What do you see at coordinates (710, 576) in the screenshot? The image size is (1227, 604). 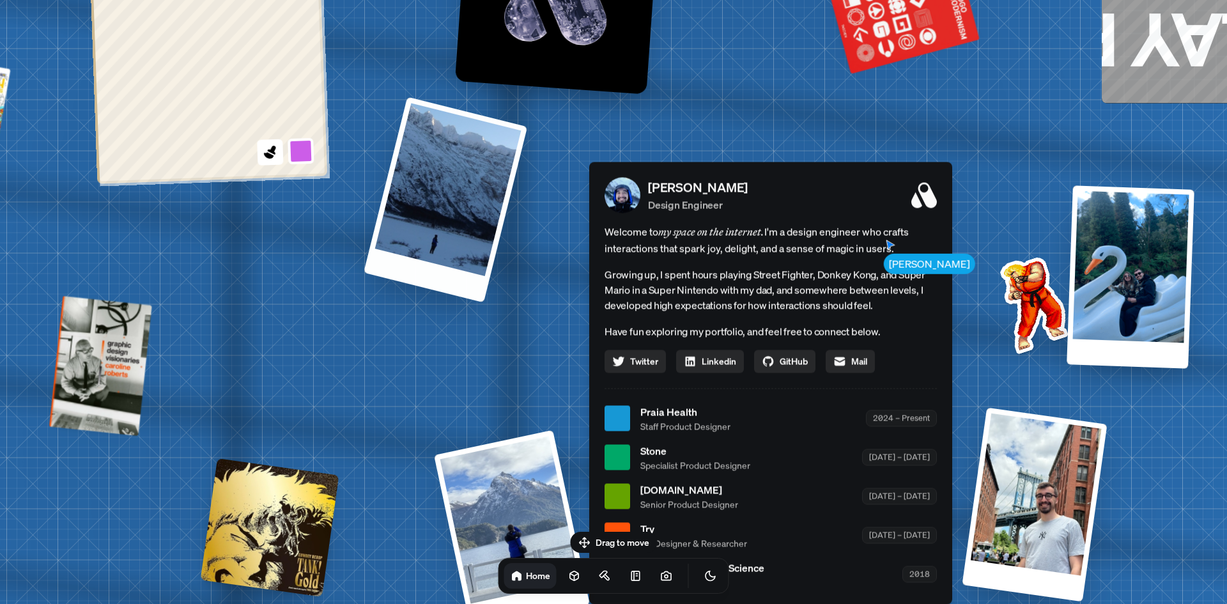 I see `button: Toggle Theme` at bounding box center [710, 576].